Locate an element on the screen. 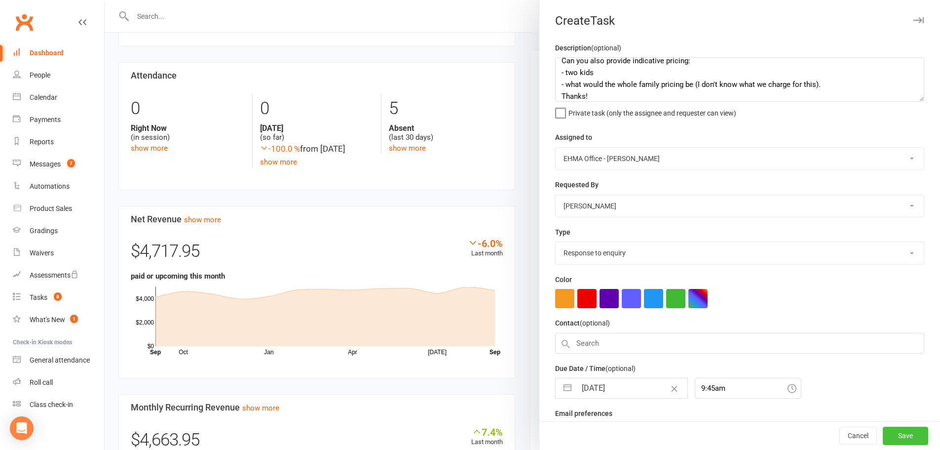 This screenshot has width=940, height=450. button: Save is located at coordinates (906, 436).